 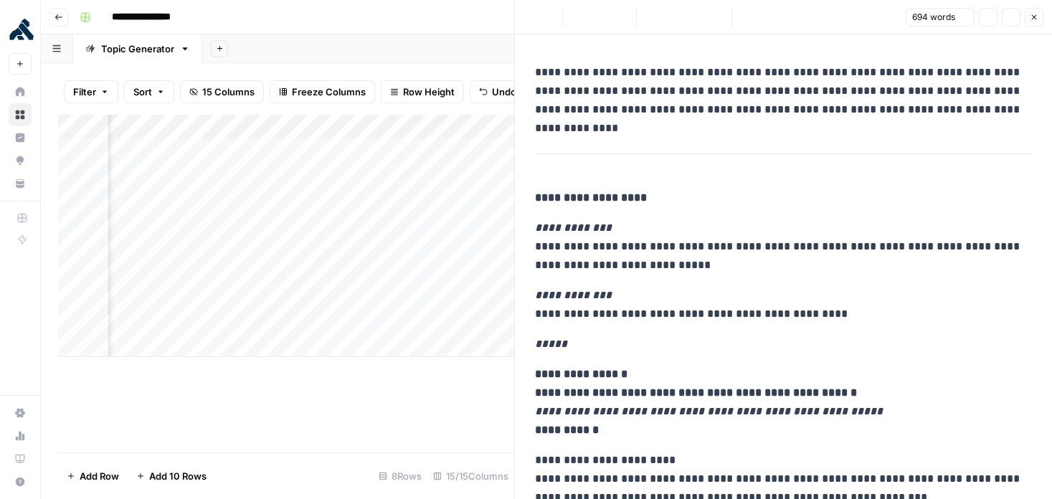 What do you see at coordinates (138, 49) in the screenshot?
I see `a: Topic Generator` at bounding box center [138, 49].